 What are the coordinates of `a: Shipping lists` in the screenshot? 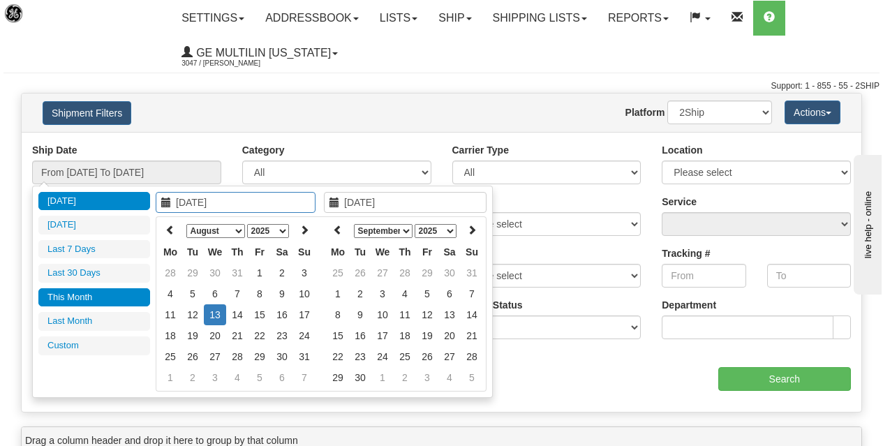 It's located at (540, 18).